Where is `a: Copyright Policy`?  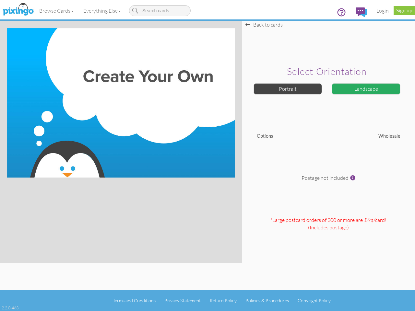
a: Copyright Policy is located at coordinates (314, 300).